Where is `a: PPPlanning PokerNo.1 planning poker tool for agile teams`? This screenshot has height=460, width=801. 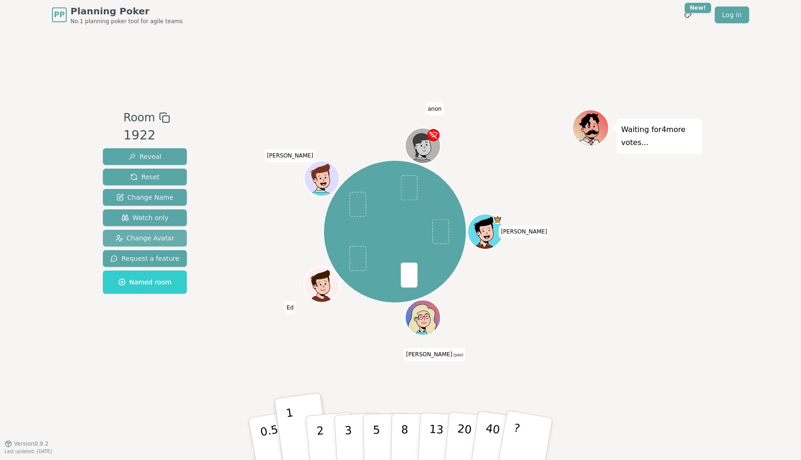 a: PPPlanning PokerNo.1 planning poker tool for agile teams is located at coordinates (117, 15).